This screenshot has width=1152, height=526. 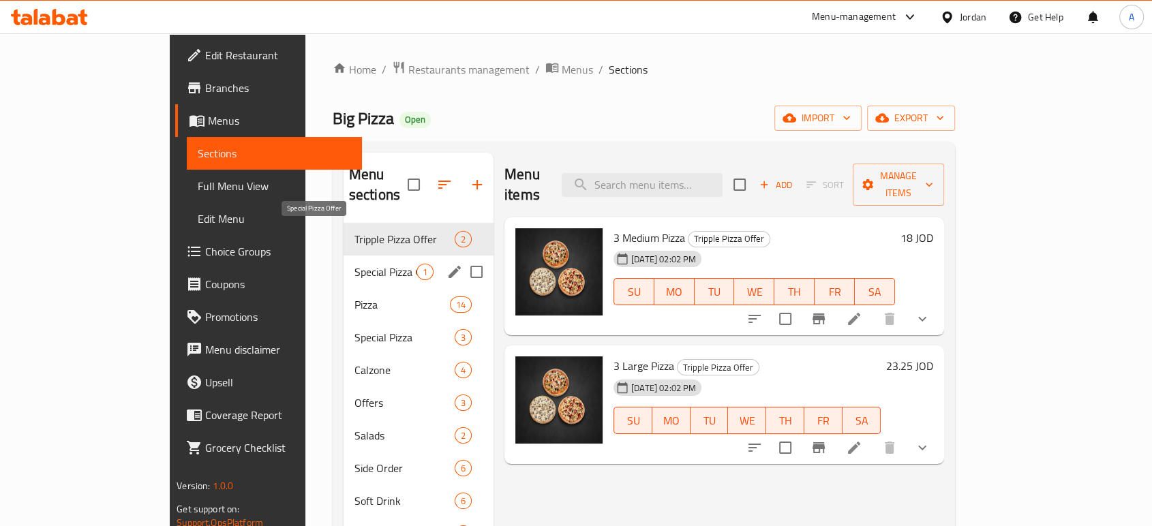 What do you see at coordinates (274, 186) in the screenshot?
I see `a: Full Menu View` at bounding box center [274, 186].